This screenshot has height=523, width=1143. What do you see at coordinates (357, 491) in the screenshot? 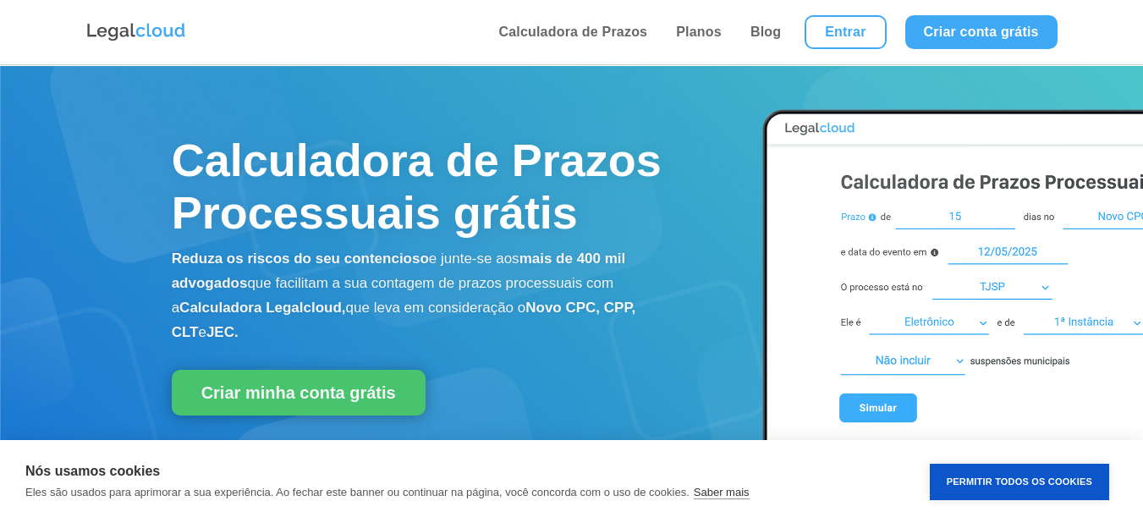
I see `p: Eles são usados para aprimorar a sua experiência. Ao fechar este banner ou continuar na página, v...` at bounding box center [357, 491].